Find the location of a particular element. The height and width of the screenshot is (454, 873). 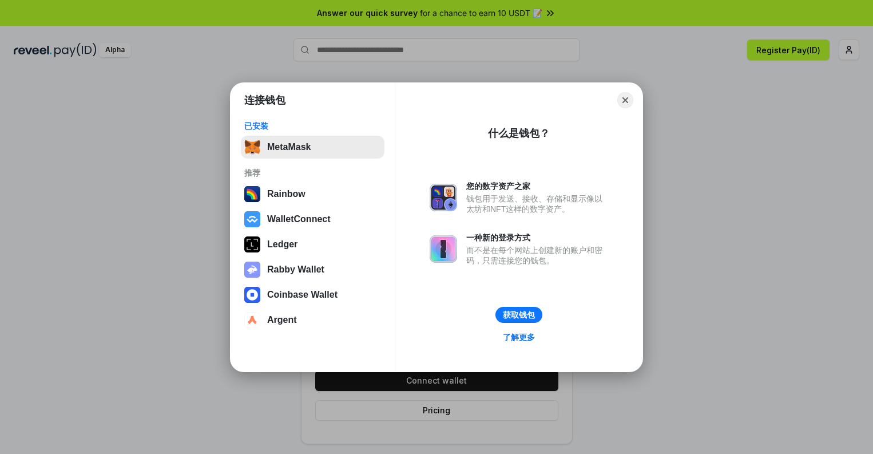

div: Rainbow is located at coordinates (286, 194).